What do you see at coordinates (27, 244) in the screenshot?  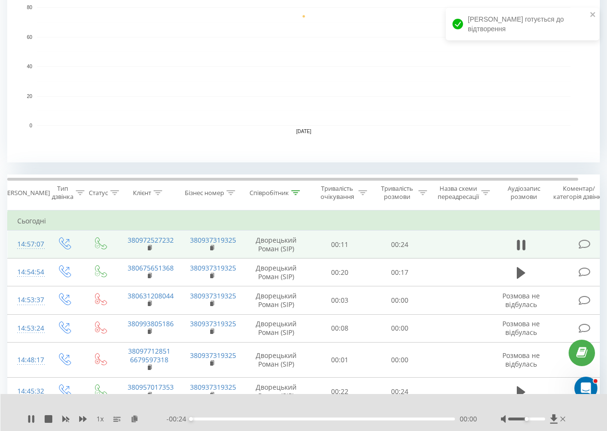 I see `div: 14:57:07` at bounding box center [27, 244].